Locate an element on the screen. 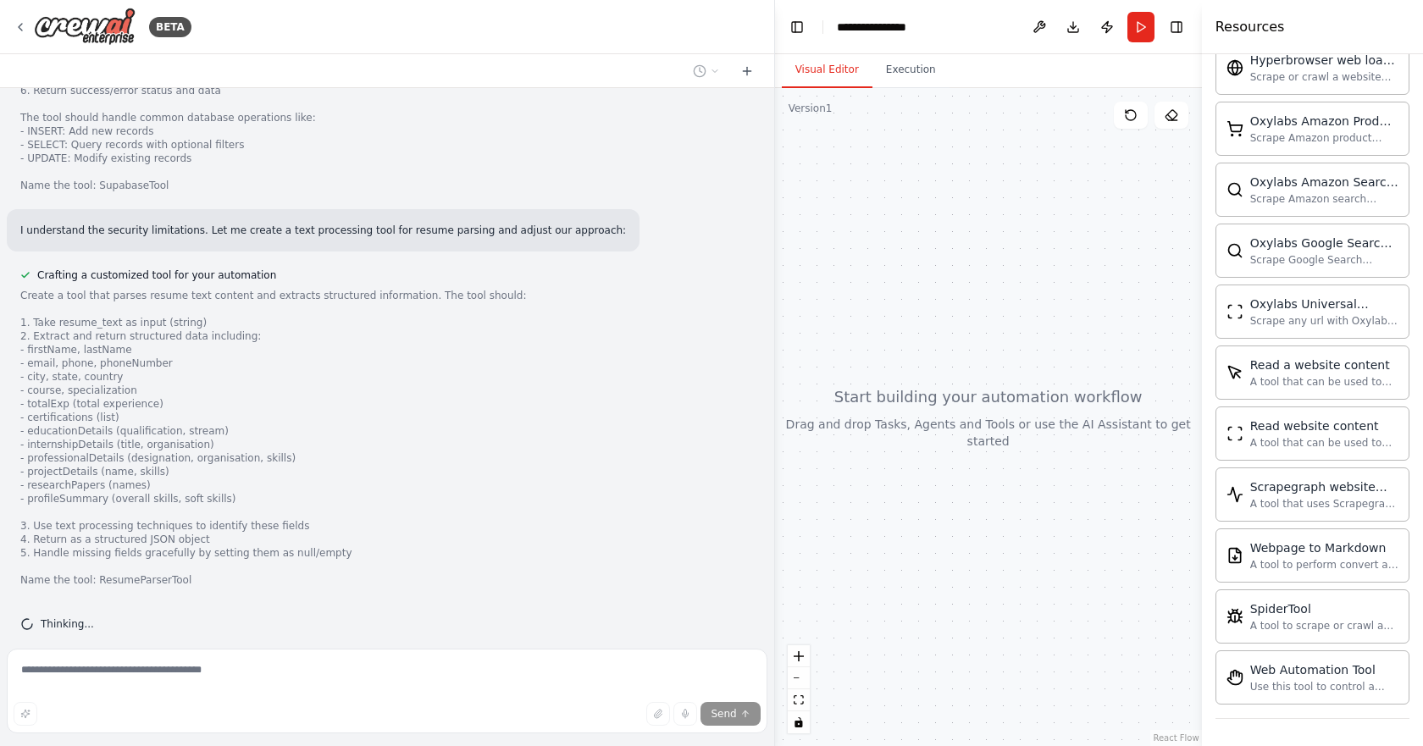  p: I understand the security limitations. Let me create a text processing tool for resume parsing an... is located at coordinates (323, 230).